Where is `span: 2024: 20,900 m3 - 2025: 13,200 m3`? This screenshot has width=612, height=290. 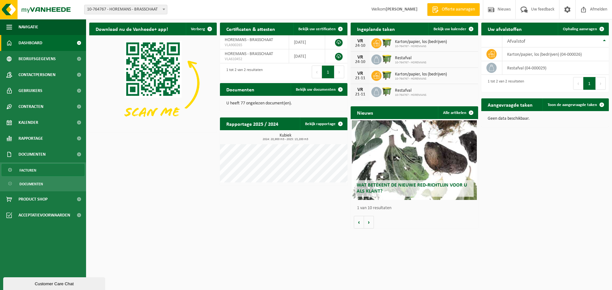 span: 2024: 20,900 m3 - 2025: 13,200 m3 is located at coordinates (285, 140).